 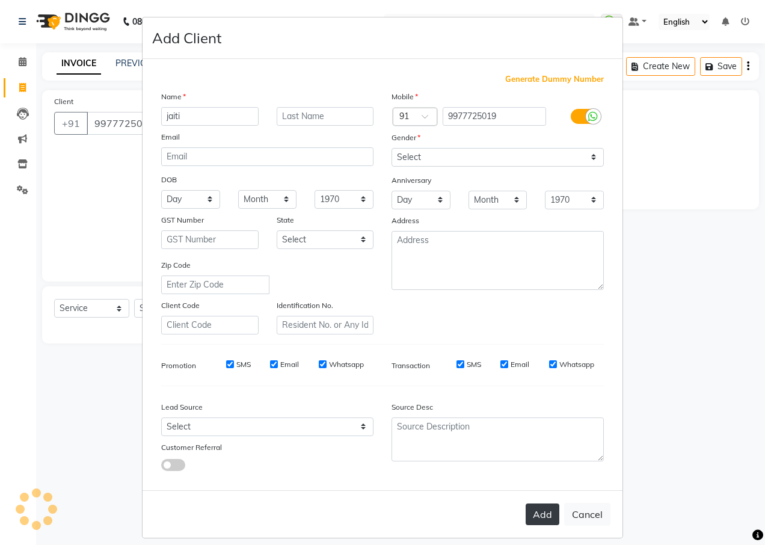 What do you see at coordinates (587, 514) in the screenshot?
I see `button: Cancel` at bounding box center [587, 514].